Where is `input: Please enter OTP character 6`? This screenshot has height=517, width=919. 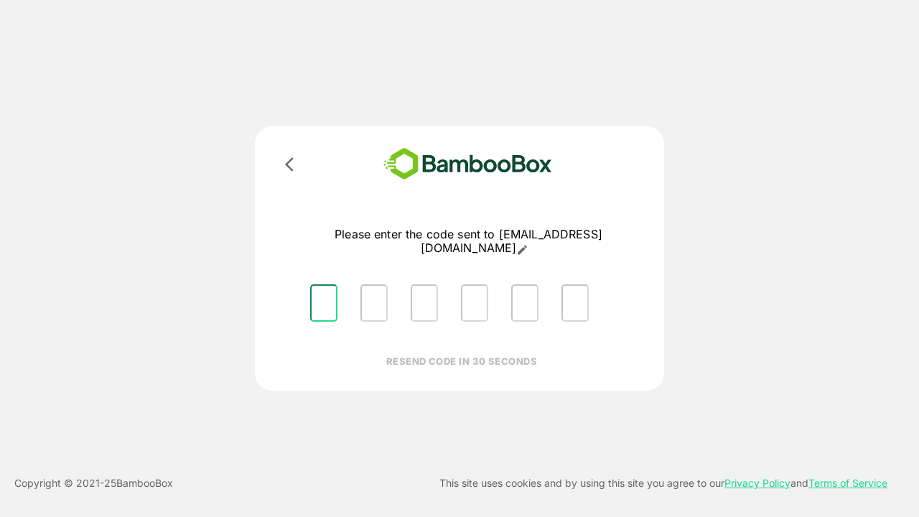 input: Please enter OTP character 6 is located at coordinates (575, 303).